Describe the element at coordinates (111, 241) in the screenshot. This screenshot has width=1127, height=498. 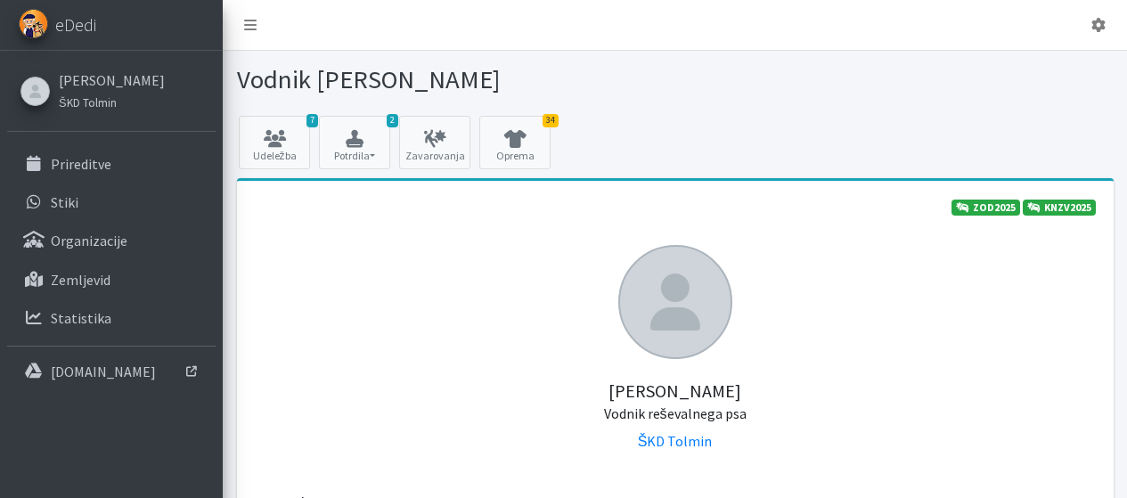
I see `a: Organizacije` at that location.